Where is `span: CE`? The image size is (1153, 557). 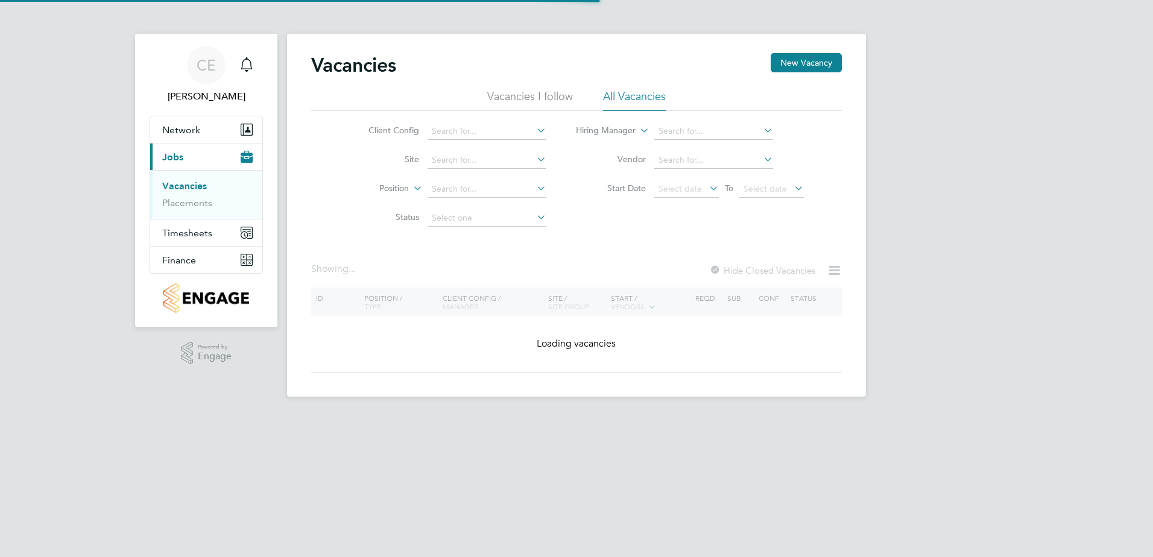 span: CE is located at coordinates (206, 65).